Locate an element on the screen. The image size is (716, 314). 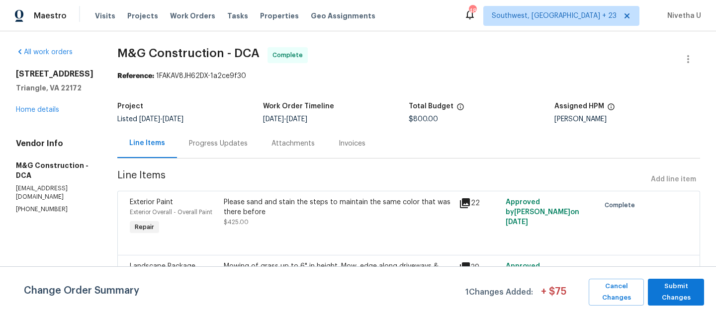
div: 39 is located at coordinates (479, 268).